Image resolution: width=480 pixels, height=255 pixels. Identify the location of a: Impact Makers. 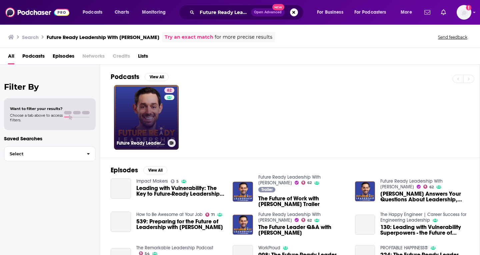
(152, 181).